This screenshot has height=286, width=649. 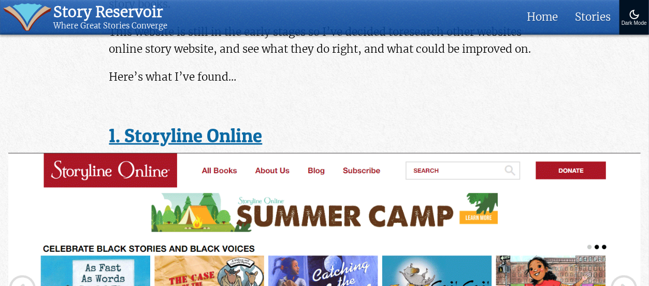 I want to click on div: Story Reservoir, so click(x=110, y=12).